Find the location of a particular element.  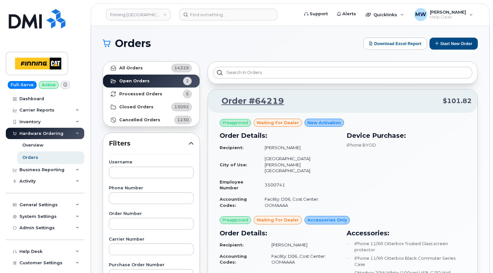

strong: Processed Orders is located at coordinates (140, 94).